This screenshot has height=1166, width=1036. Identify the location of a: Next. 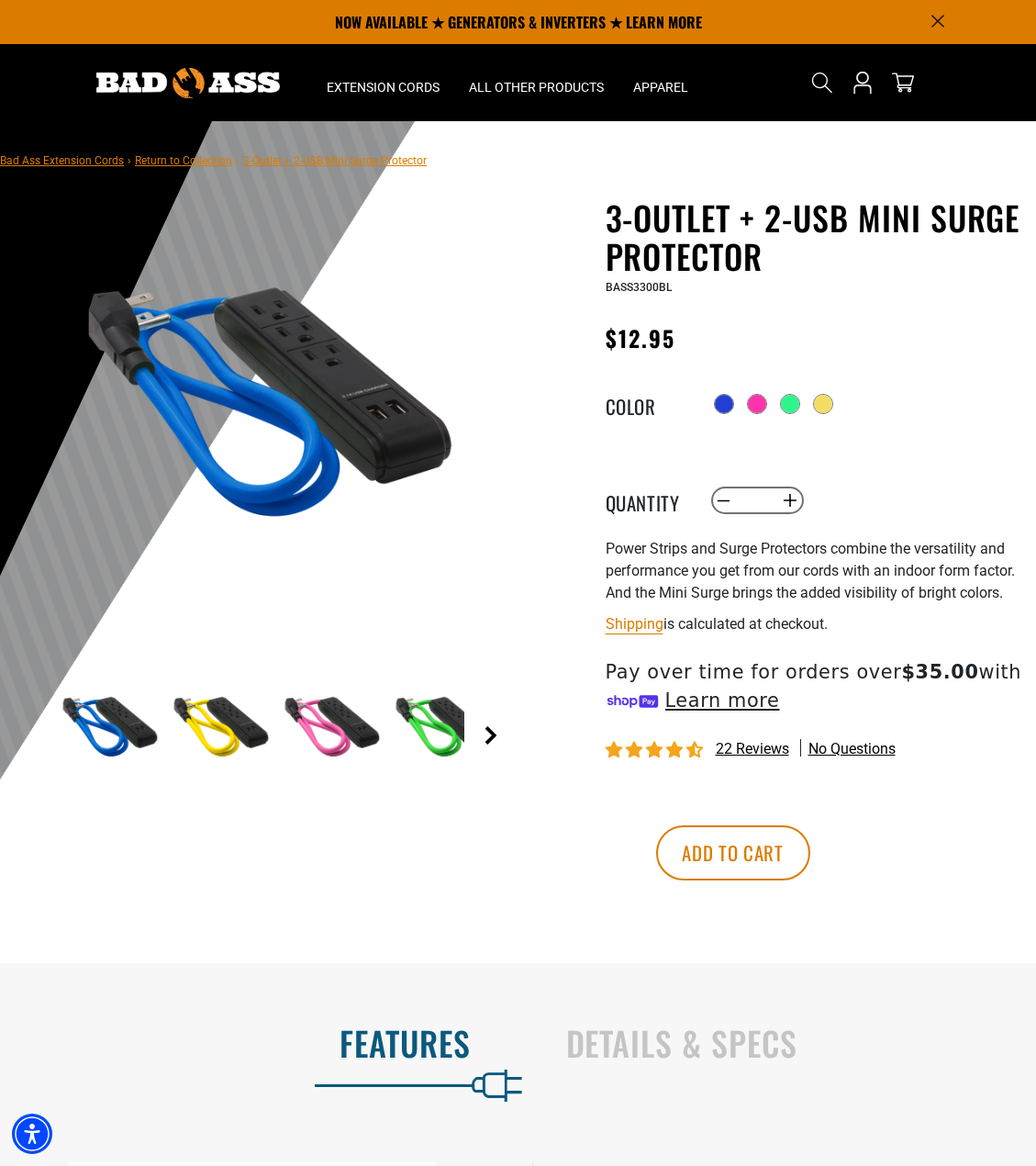
(491, 735).